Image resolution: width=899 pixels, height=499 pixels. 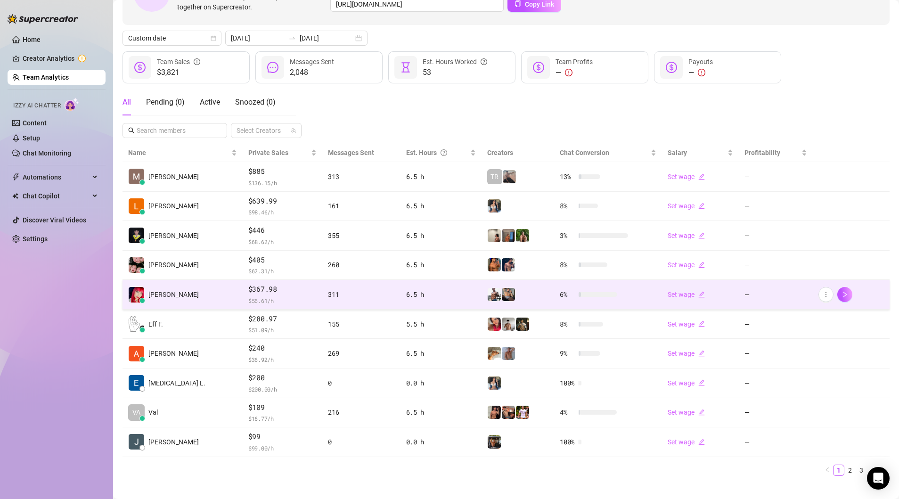 I want to click on span: $280.97, so click(x=282, y=319).